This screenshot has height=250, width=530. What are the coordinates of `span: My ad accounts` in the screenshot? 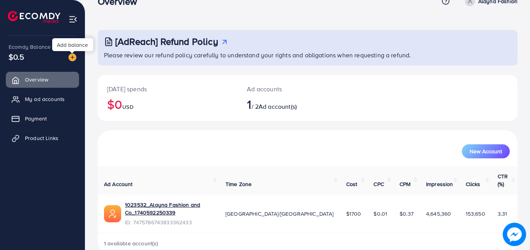 It's located at (45, 99).